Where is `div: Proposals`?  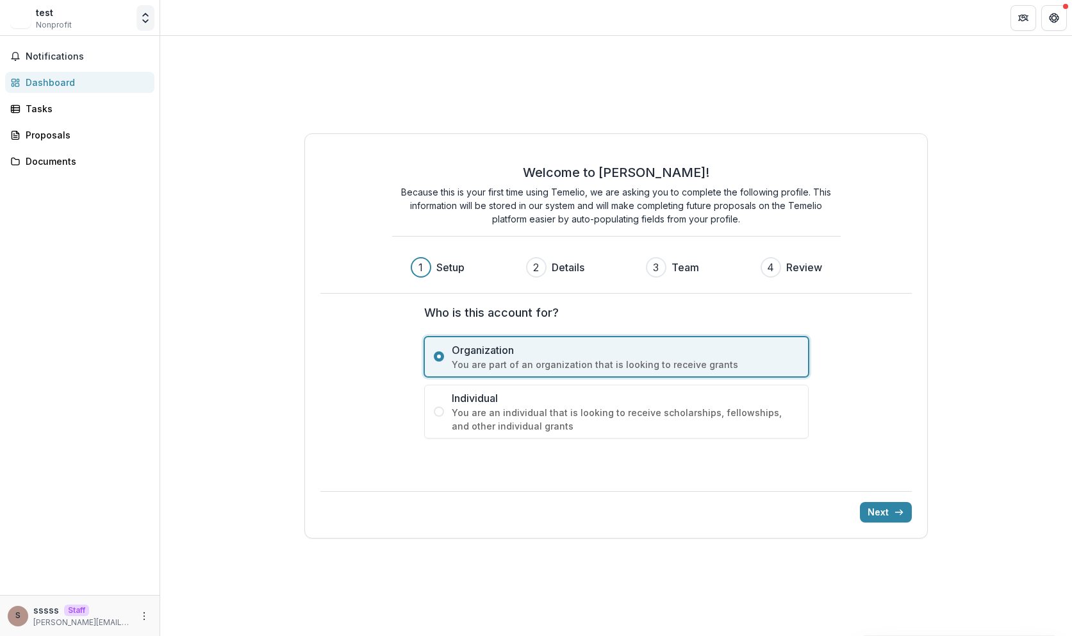
div: Proposals is located at coordinates (85, 135).